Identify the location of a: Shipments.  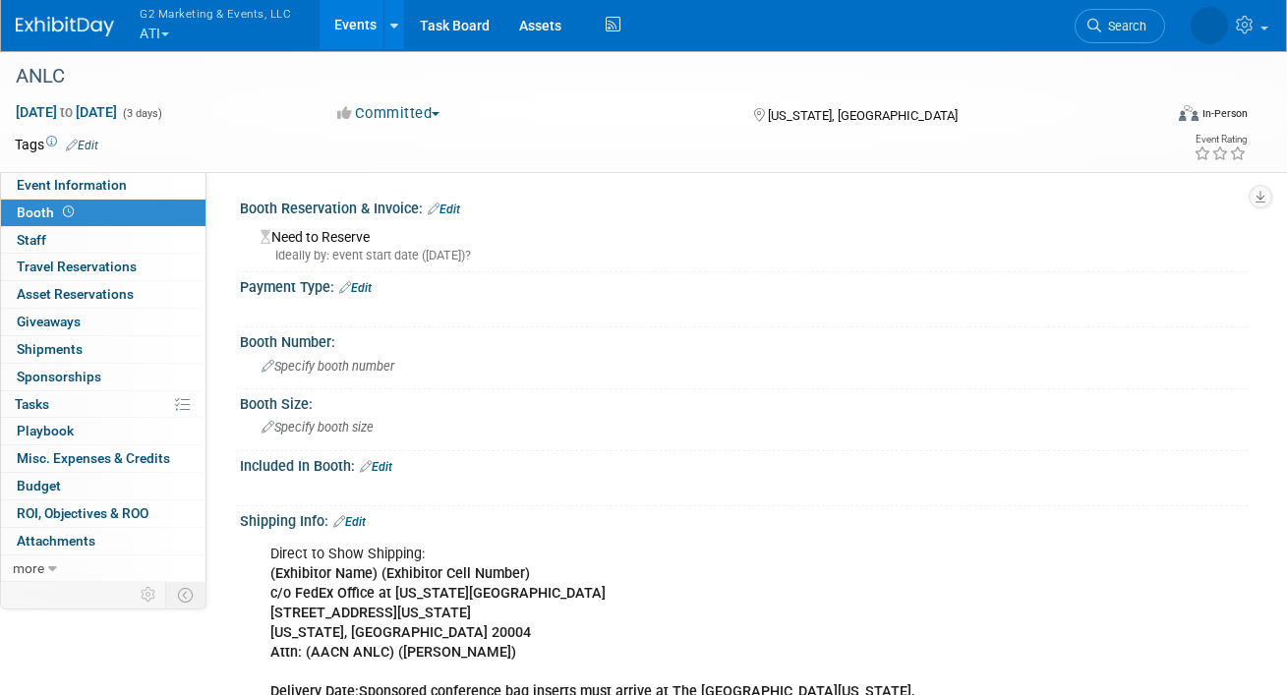
(103, 349).